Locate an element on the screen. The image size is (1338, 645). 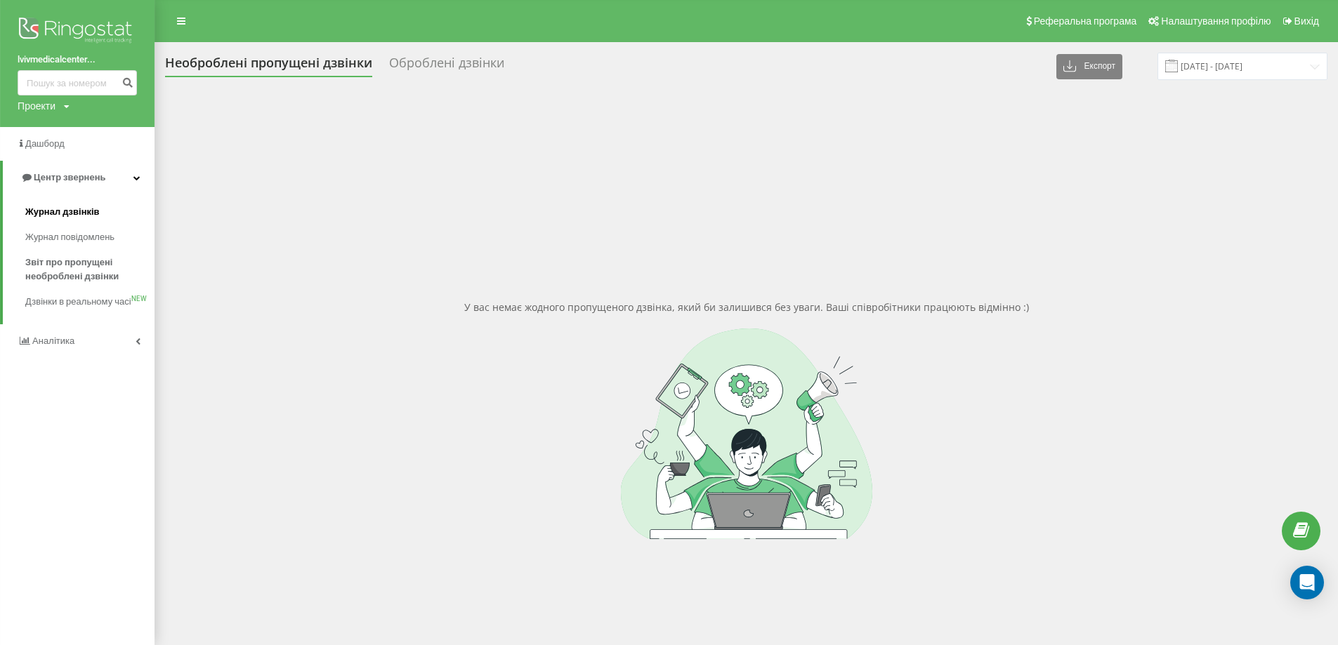
span: Налаштування профілю is located at coordinates (1216, 21).